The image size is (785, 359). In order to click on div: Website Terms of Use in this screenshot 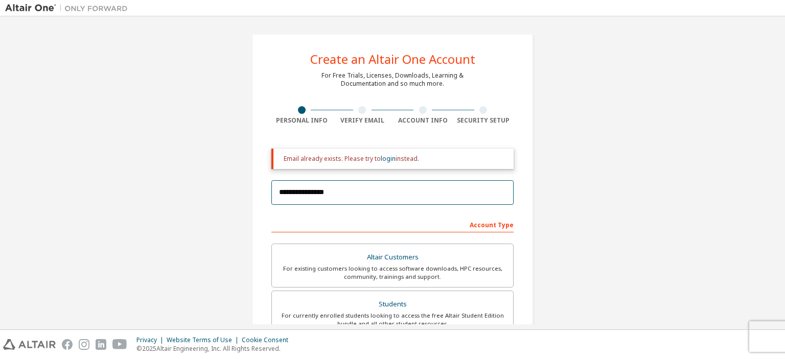, I will do `click(204, 340)`.